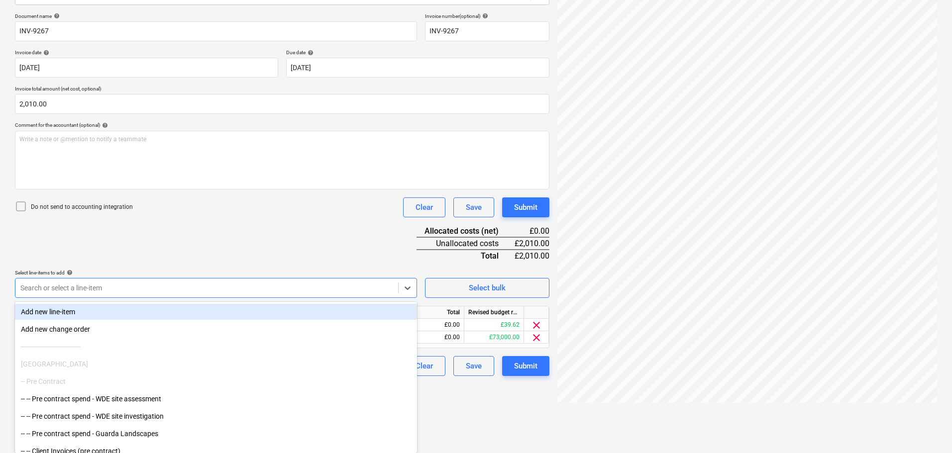  What do you see at coordinates (216, 329) in the screenshot?
I see `div: Add new change order` at bounding box center [216, 329].